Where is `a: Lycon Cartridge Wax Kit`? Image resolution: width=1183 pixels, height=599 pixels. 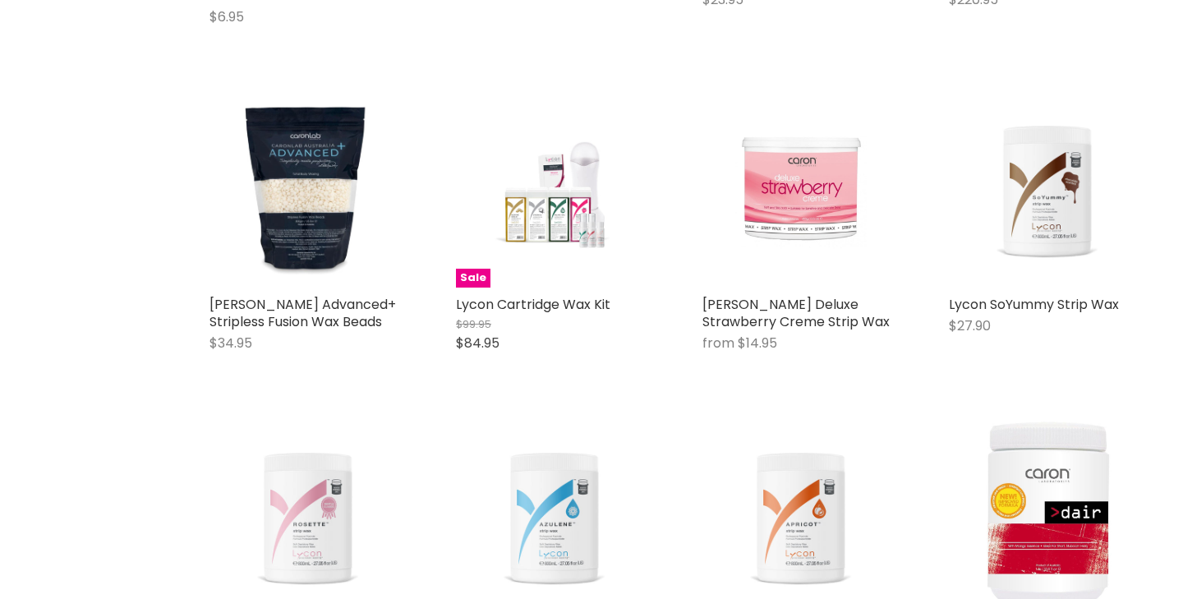
a: Lycon Cartridge Wax Kit is located at coordinates (533, 304).